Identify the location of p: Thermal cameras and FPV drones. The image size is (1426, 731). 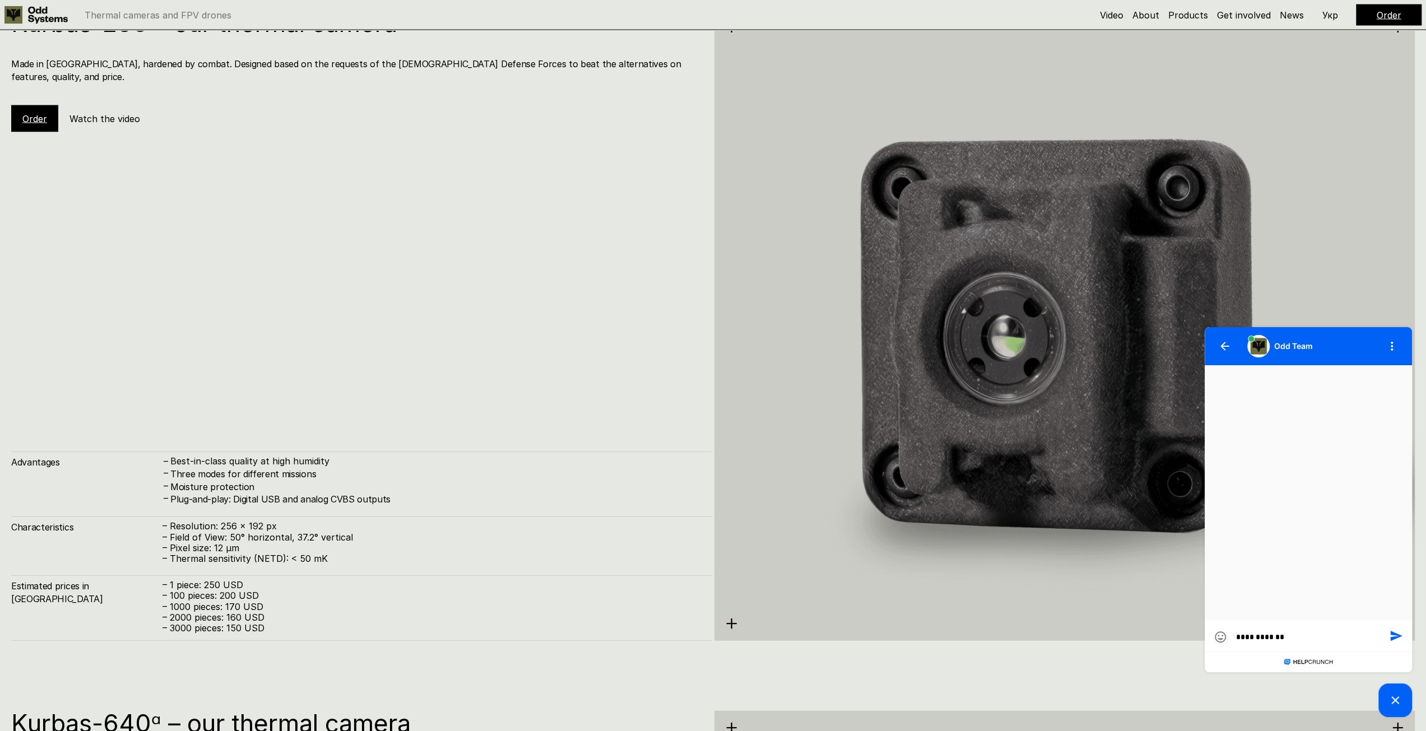
(158, 15).